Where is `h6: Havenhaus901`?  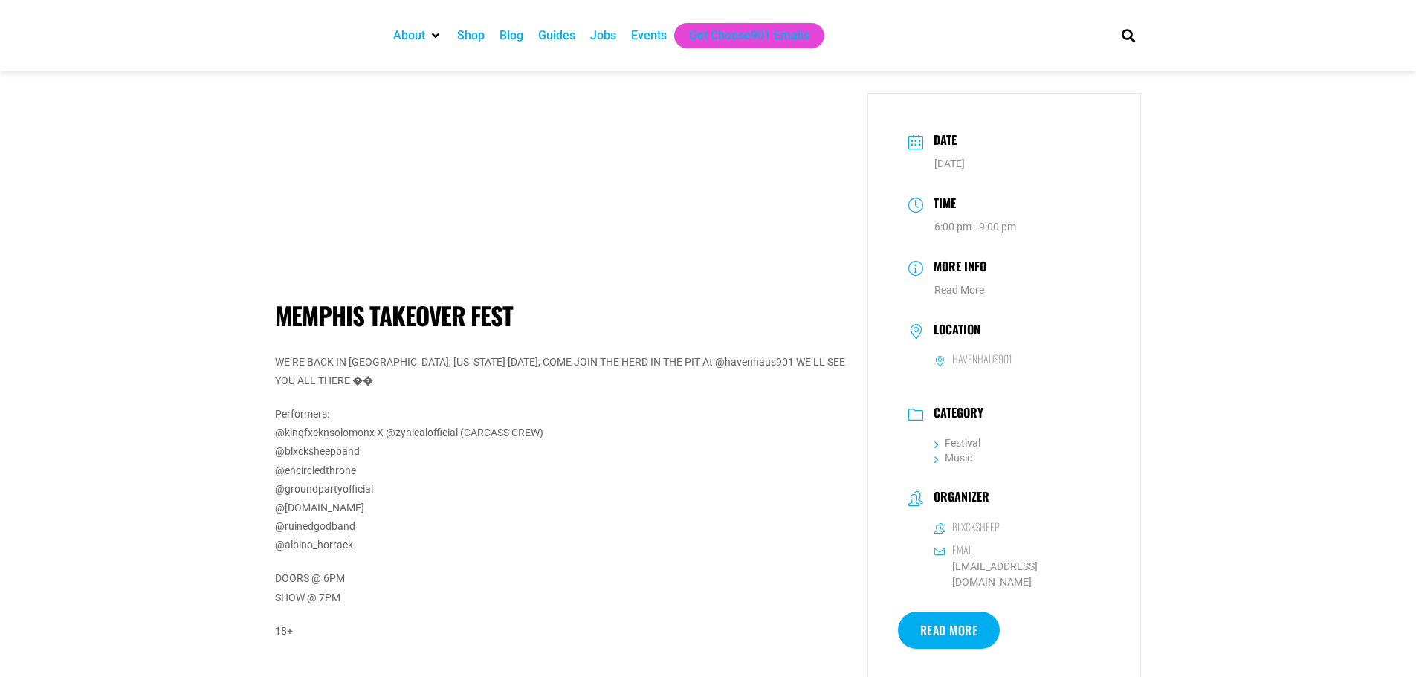
h6: Havenhaus901 is located at coordinates (982, 359).